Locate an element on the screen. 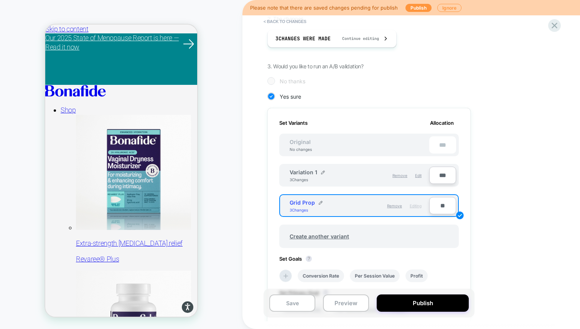 Image resolution: width=580 pixels, height=329 pixels. span: 3 Changes were made is located at coordinates (303, 38).